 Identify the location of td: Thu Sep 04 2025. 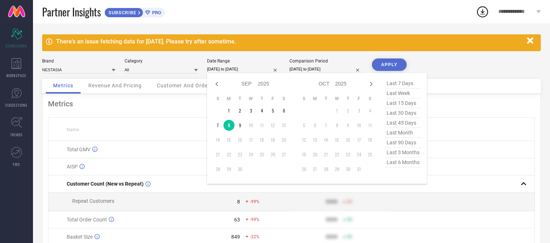
(262, 111).